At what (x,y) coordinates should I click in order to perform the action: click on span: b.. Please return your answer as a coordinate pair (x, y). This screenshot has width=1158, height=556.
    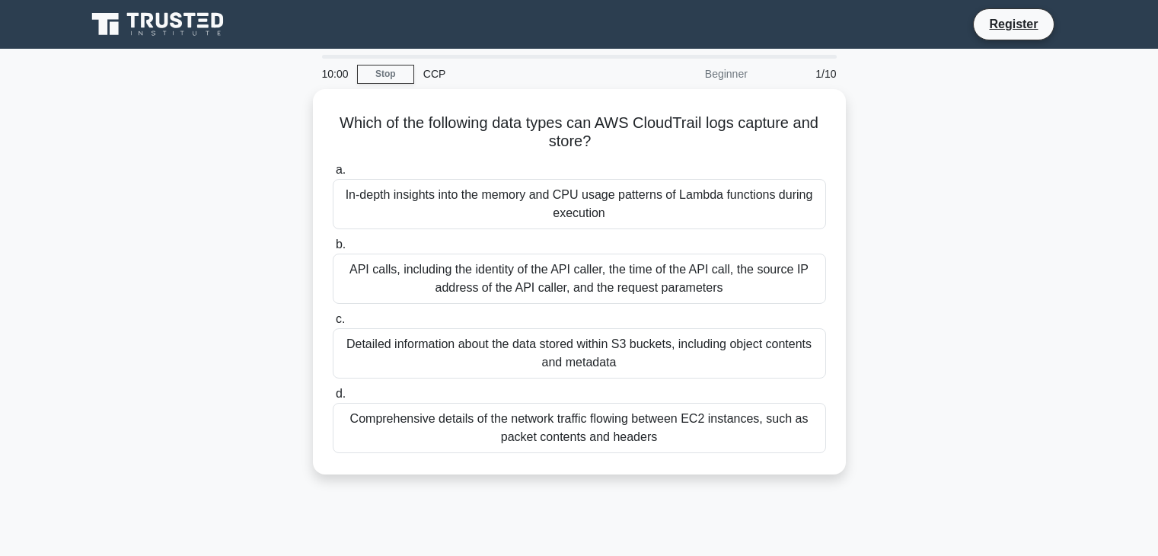
    Looking at the image, I should click on (340, 244).